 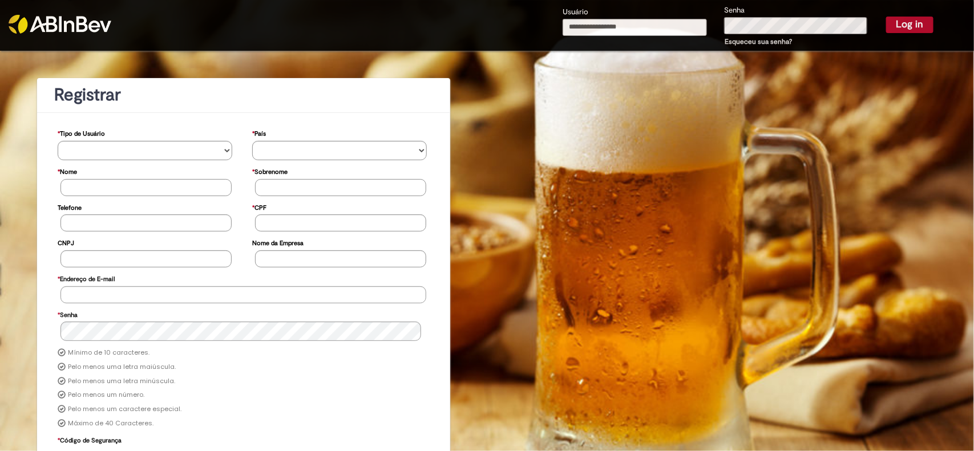 I want to click on label: Nome, so click(x=67, y=171).